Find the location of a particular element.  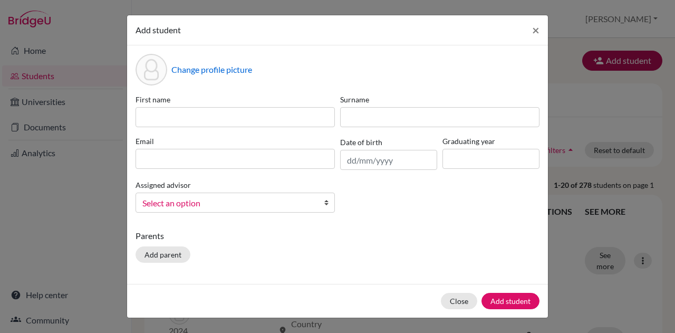

label: Date of birth is located at coordinates (361, 142).